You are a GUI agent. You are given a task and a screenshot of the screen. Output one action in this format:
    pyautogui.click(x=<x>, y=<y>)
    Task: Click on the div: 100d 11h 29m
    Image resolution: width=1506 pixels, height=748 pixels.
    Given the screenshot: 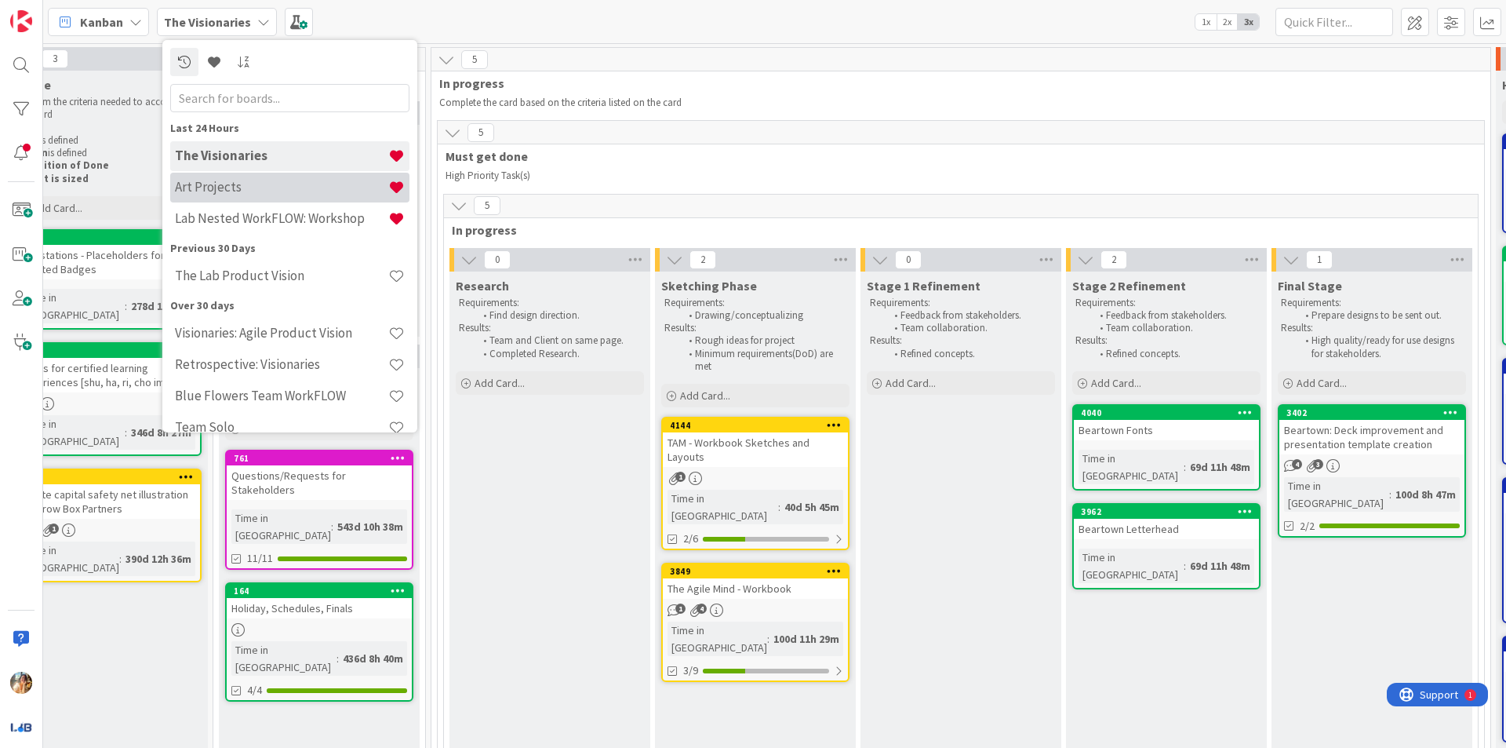 What is the action you would take?
    pyautogui.click(x=807, y=639)
    